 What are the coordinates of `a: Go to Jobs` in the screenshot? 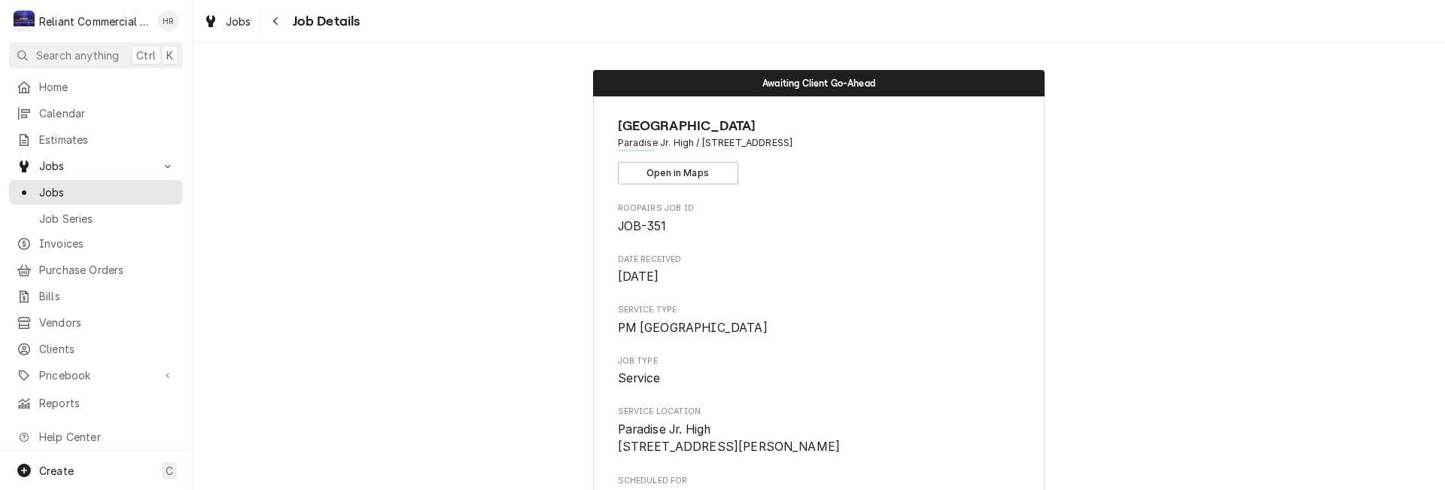 It's located at (96, 166).